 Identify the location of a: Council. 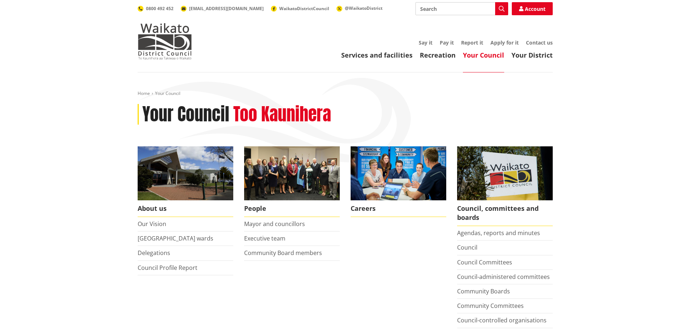
(467, 247).